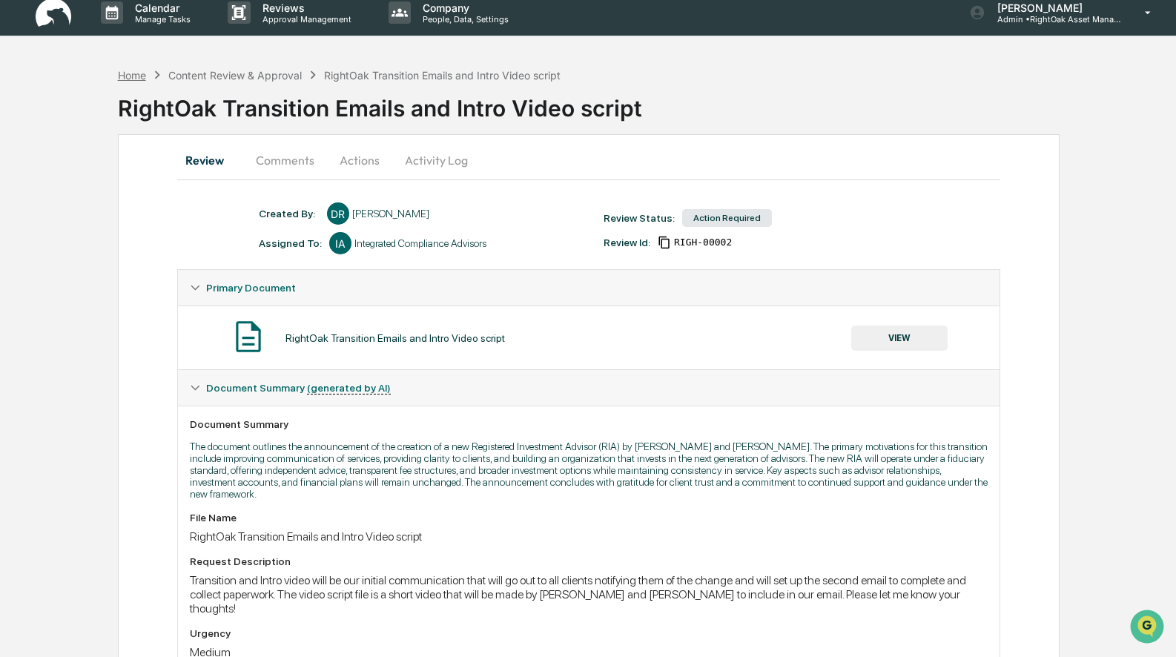 The width and height of the screenshot is (1176, 657). Describe the element at coordinates (298, 388) in the screenshot. I see `span: Document Summary` at that location.